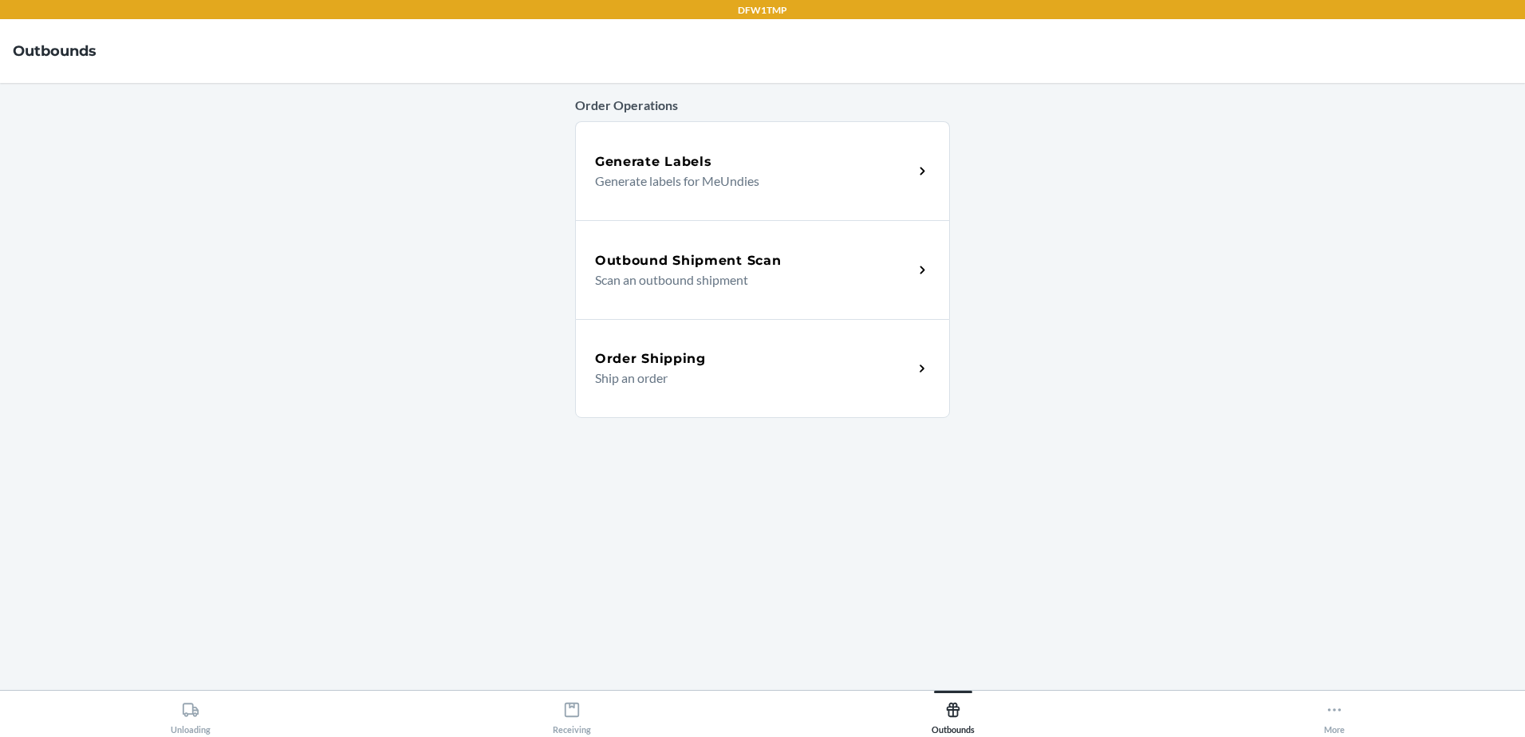 The width and height of the screenshot is (1525, 737). What do you see at coordinates (687, 261) in the screenshot?
I see `h5: Outbound Shipment Scan` at bounding box center [687, 261].